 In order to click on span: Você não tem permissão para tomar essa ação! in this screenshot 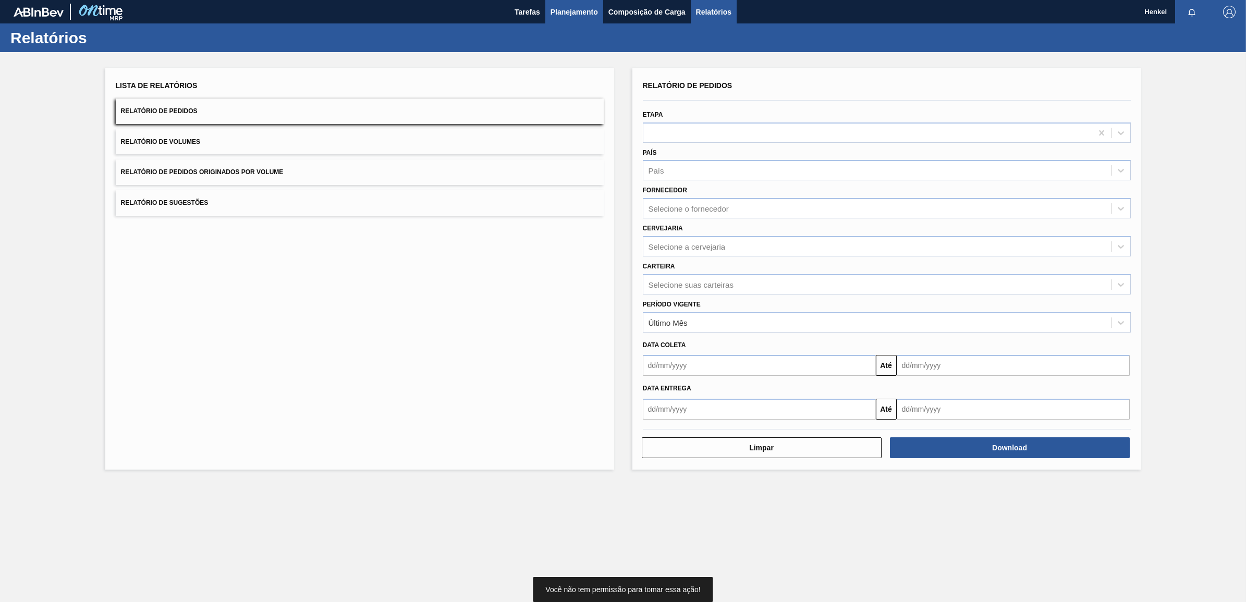, I will do `click(623, 590)`.